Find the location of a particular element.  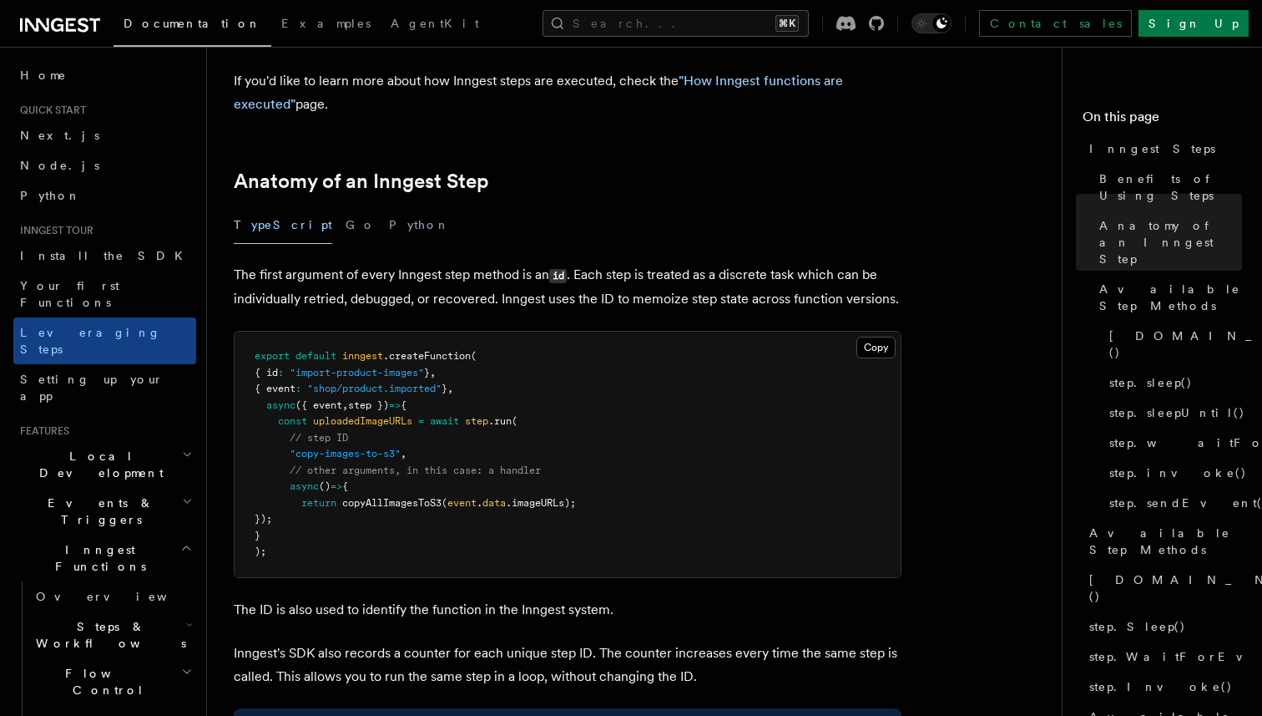

a: Python is located at coordinates (104, 195).